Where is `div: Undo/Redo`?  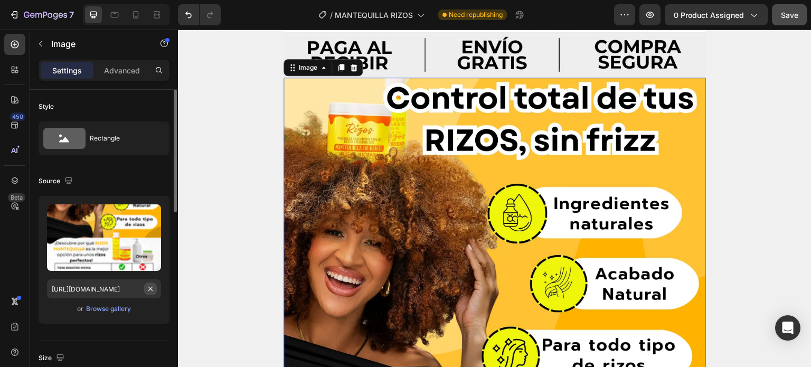
div: Undo/Redo is located at coordinates (199, 15).